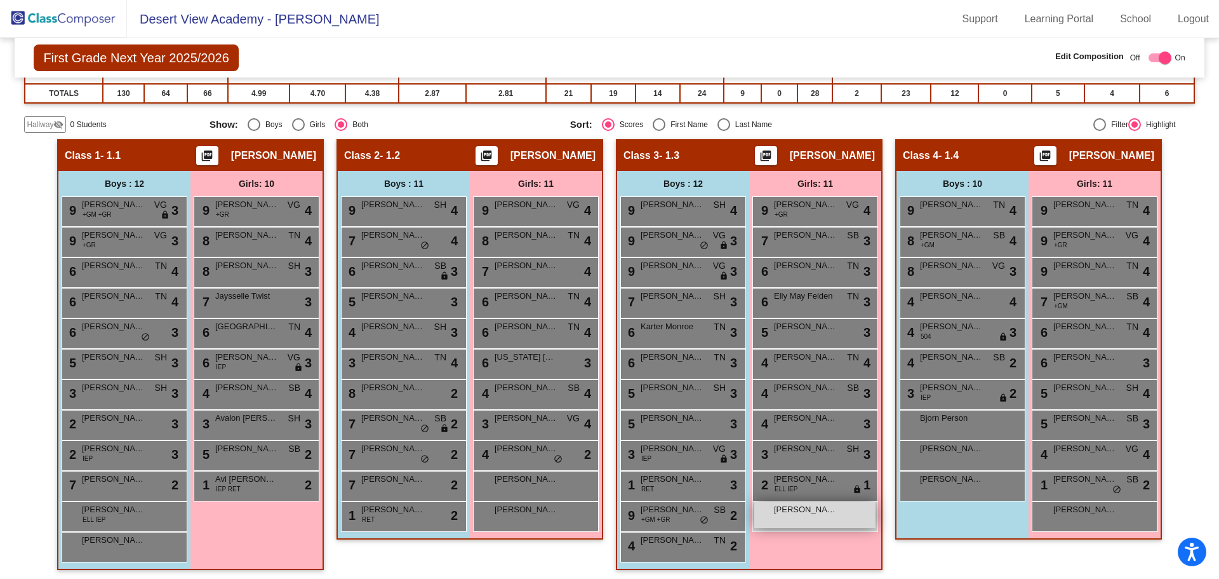  I want to click on div: Boys : 12, so click(124, 184).